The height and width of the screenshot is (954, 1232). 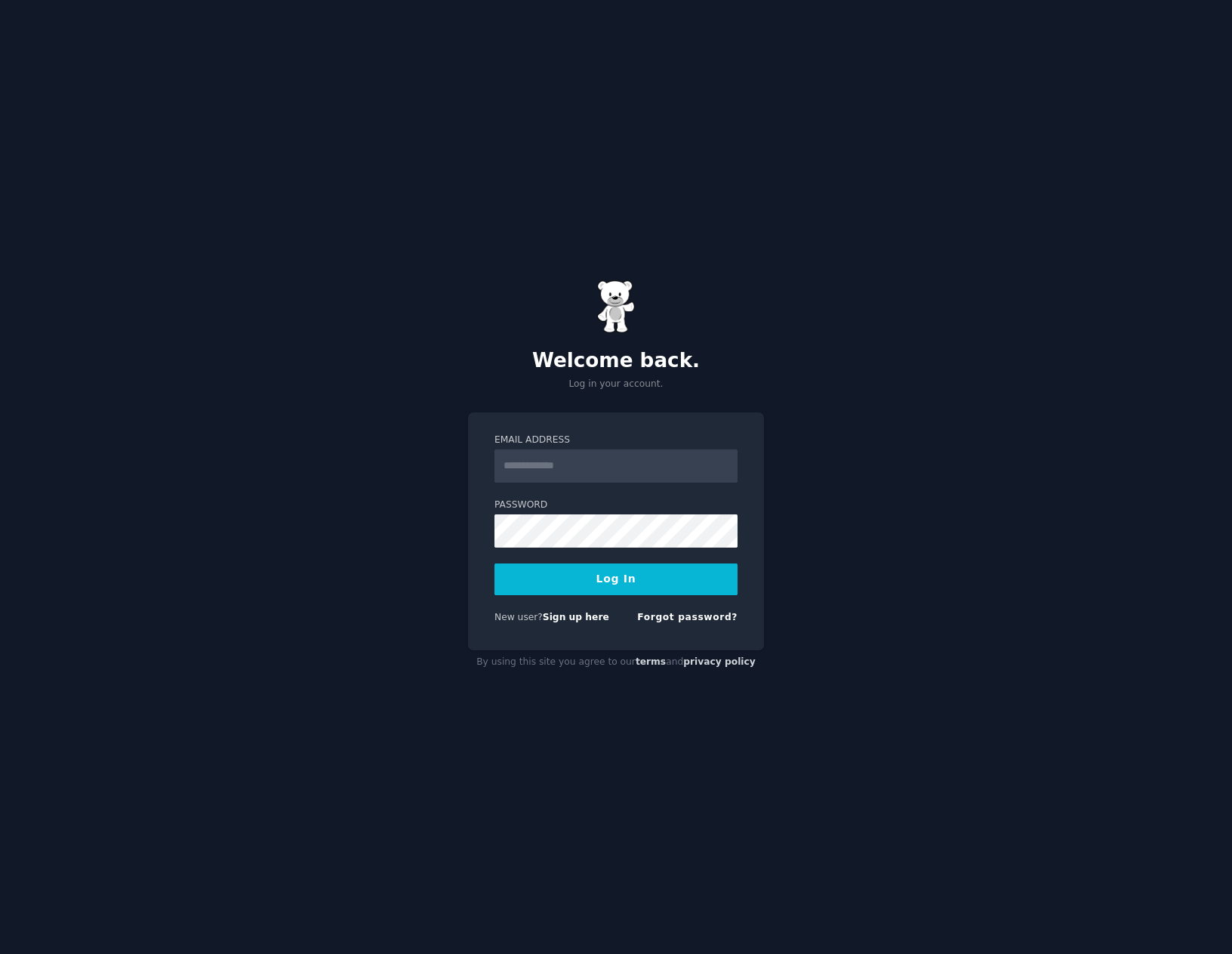 I want to click on h2: Welcome back., so click(x=616, y=361).